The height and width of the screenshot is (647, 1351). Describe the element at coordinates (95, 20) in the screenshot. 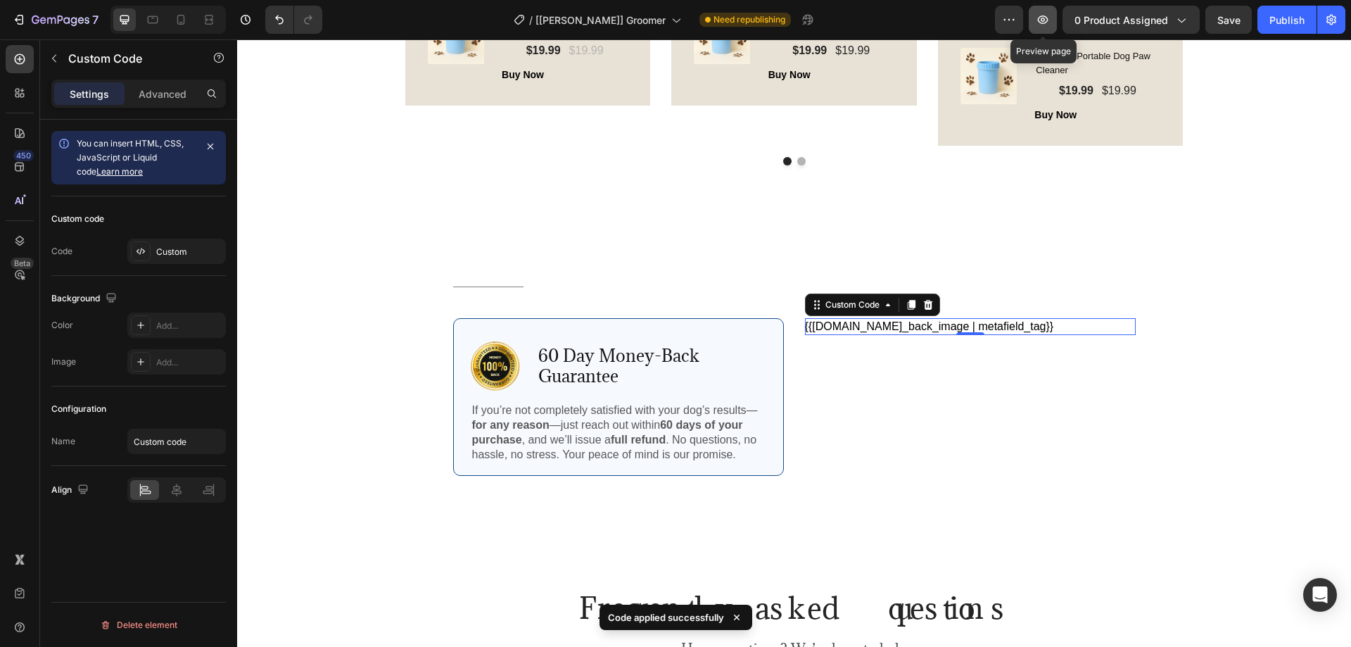

I see `p: 7` at that location.